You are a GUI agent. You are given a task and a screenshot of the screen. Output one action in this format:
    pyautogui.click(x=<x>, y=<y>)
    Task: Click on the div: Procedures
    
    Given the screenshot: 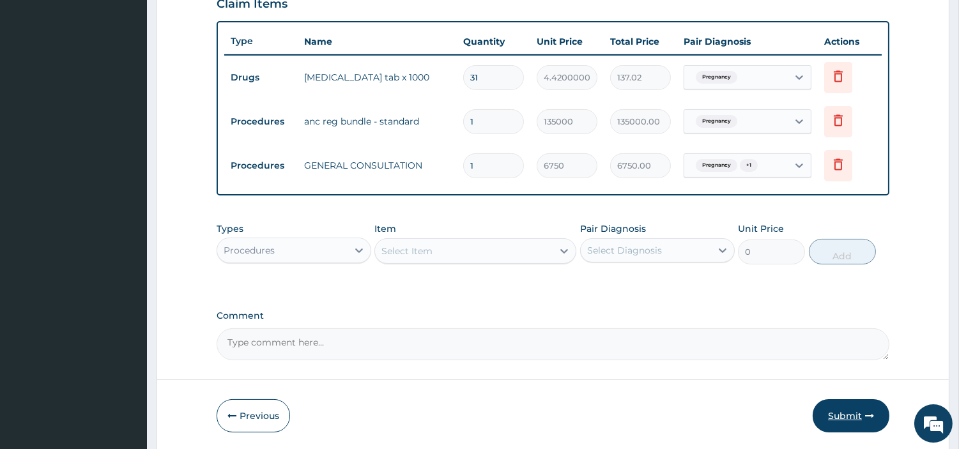 What is the action you would take?
    pyautogui.click(x=249, y=250)
    